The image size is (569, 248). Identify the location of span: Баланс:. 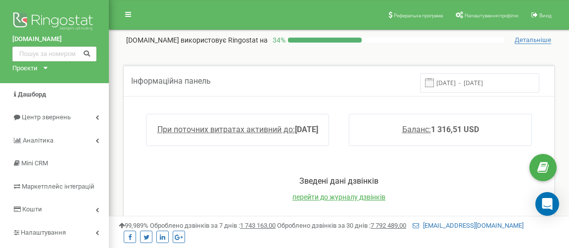
(417, 129).